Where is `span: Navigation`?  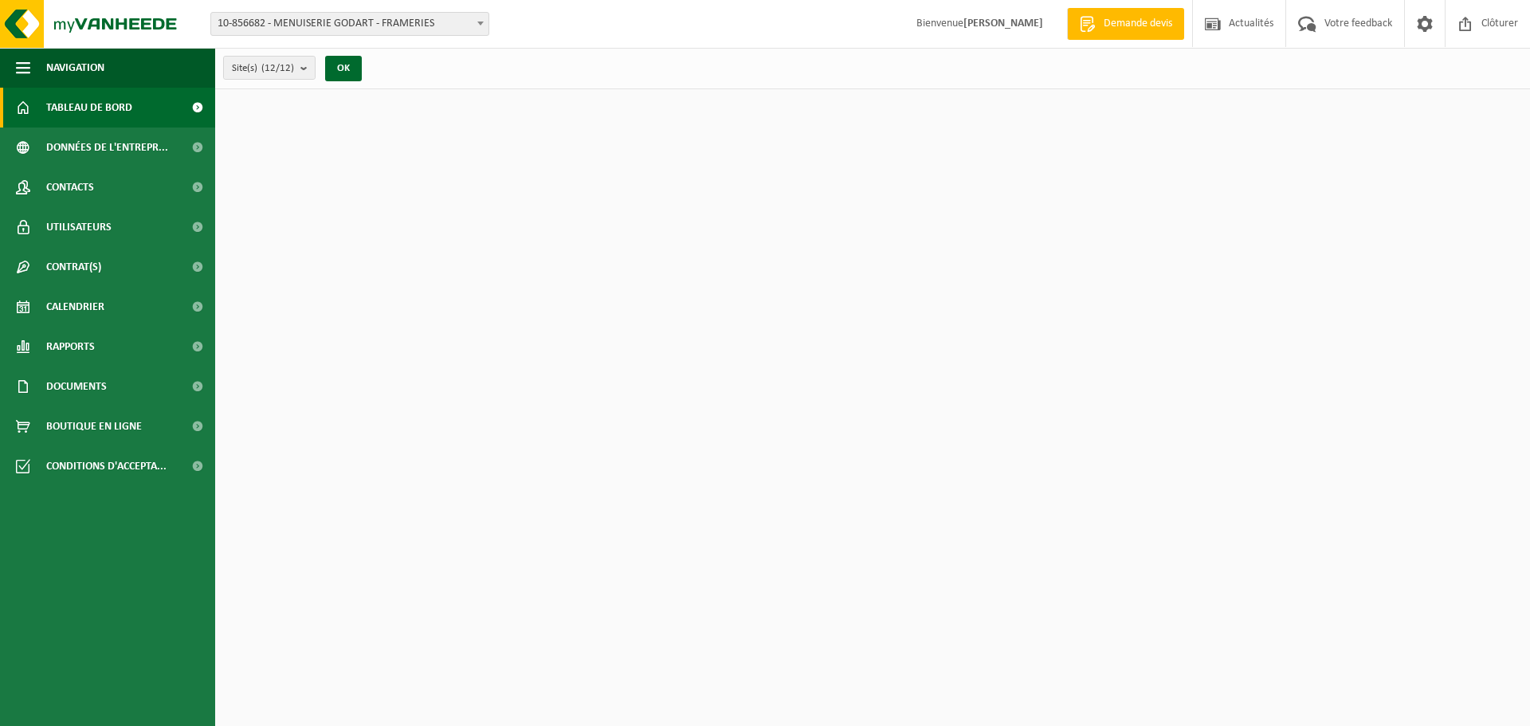
span: Navigation is located at coordinates (75, 68).